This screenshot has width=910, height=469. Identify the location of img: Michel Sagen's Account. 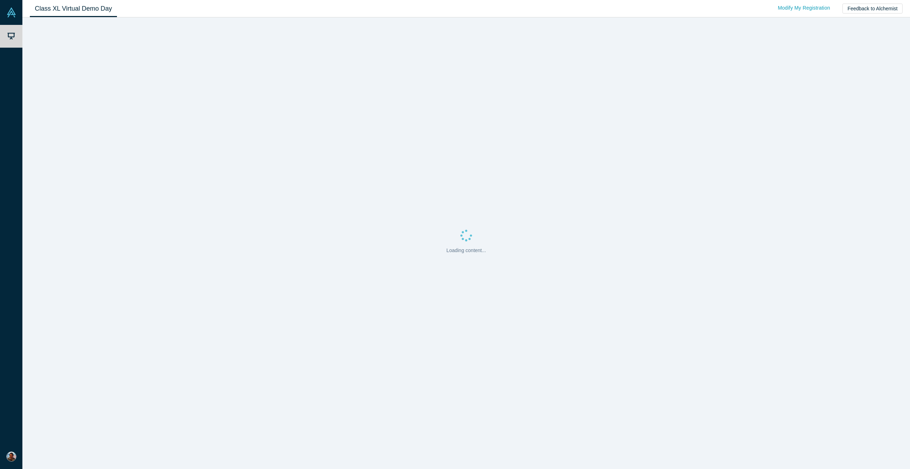
(11, 456).